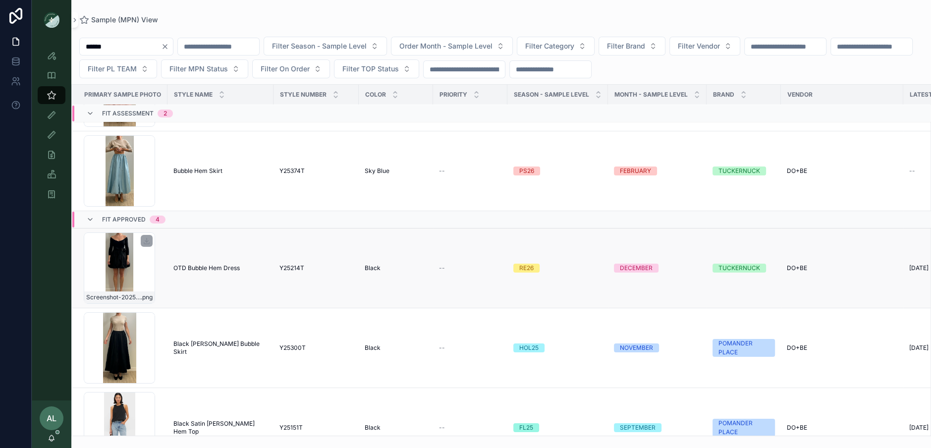 The width and height of the screenshot is (931, 448). What do you see at coordinates (557, 427) in the screenshot?
I see `a: FL25` at bounding box center [557, 427].